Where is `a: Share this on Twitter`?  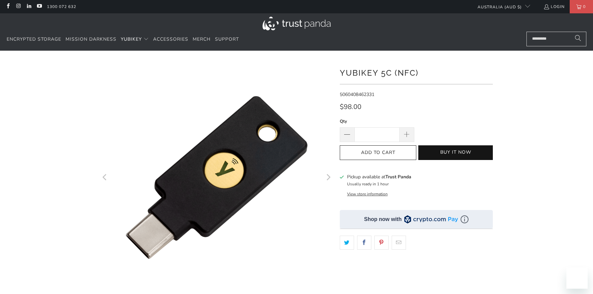 a: Share this on Twitter is located at coordinates (347, 242).